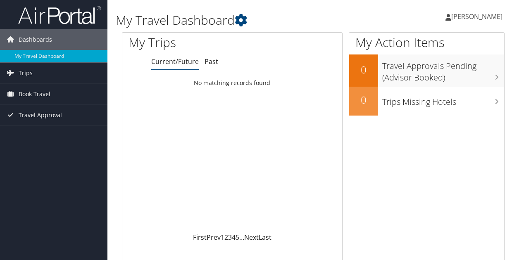 The image size is (519, 260). I want to click on a: Current/Future, so click(175, 62).